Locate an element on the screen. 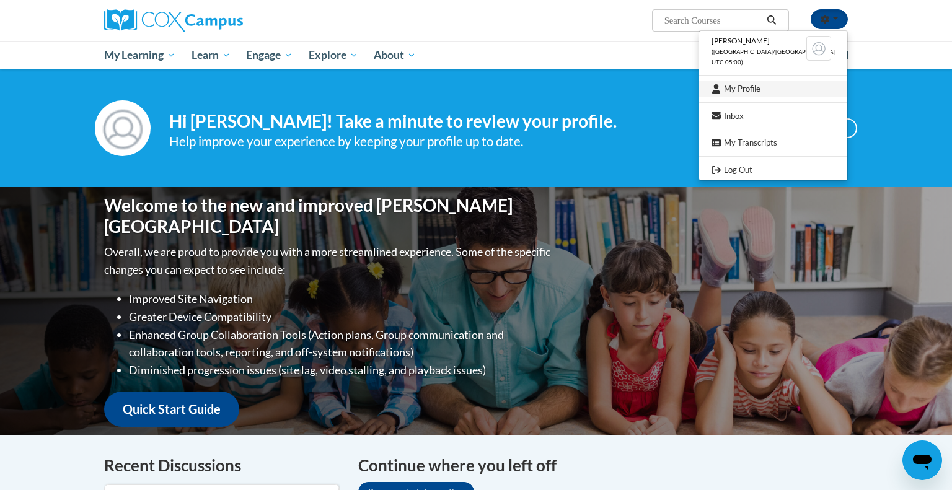  input: Search Courses is located at coordinates (713, 20).